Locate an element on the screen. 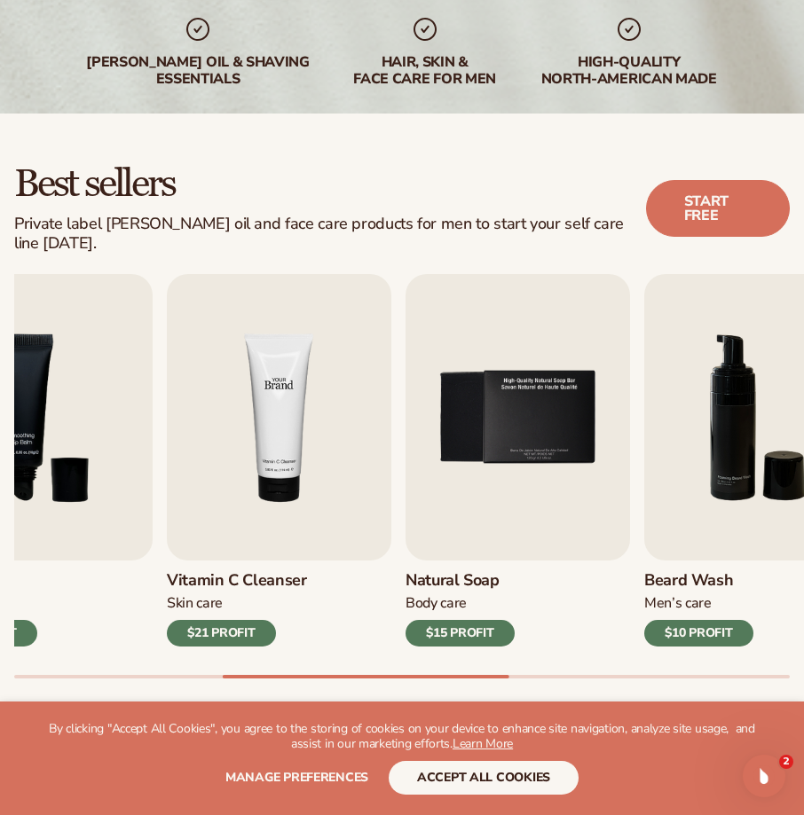 This screenshot has width=804, height=815. h3: Beard Wash is located at coordinates (698, 581).